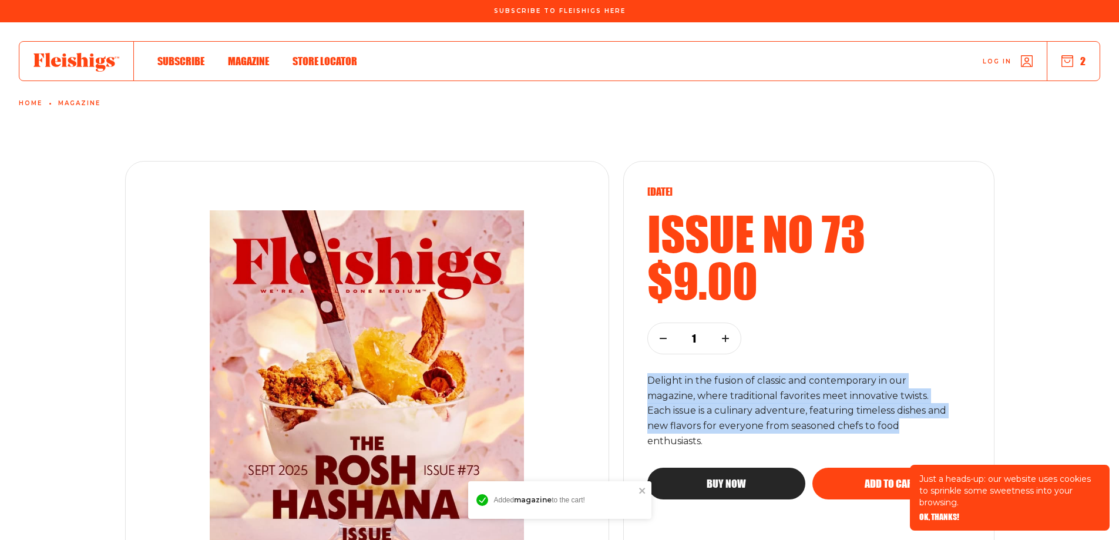 This screenshot has width=1119, height=540. What do you see at coordinates (565, 500) in the screenshot?
I see `div: Added to the cart!` at bounding box center [565, 500].